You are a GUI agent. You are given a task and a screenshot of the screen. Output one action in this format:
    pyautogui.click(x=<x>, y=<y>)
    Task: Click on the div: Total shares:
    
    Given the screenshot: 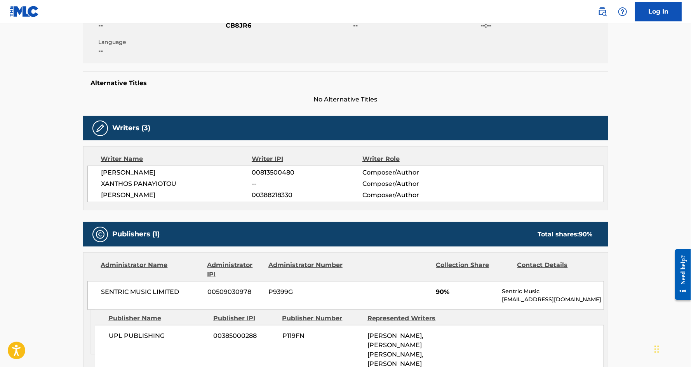 What is the action you would take?
    pyautogui.click(x=565, y=234)
    